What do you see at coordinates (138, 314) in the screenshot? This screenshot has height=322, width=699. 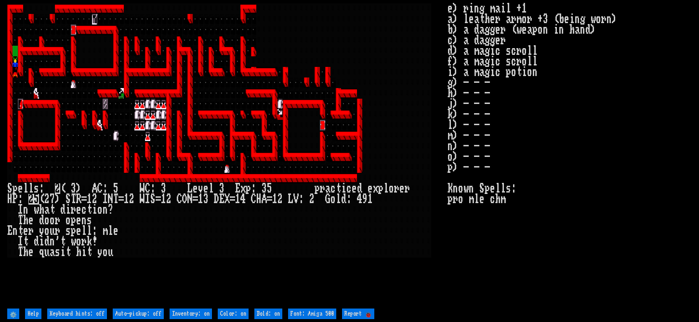 I see `input: Auto-pickup: off` at bounding box center [138, 314].